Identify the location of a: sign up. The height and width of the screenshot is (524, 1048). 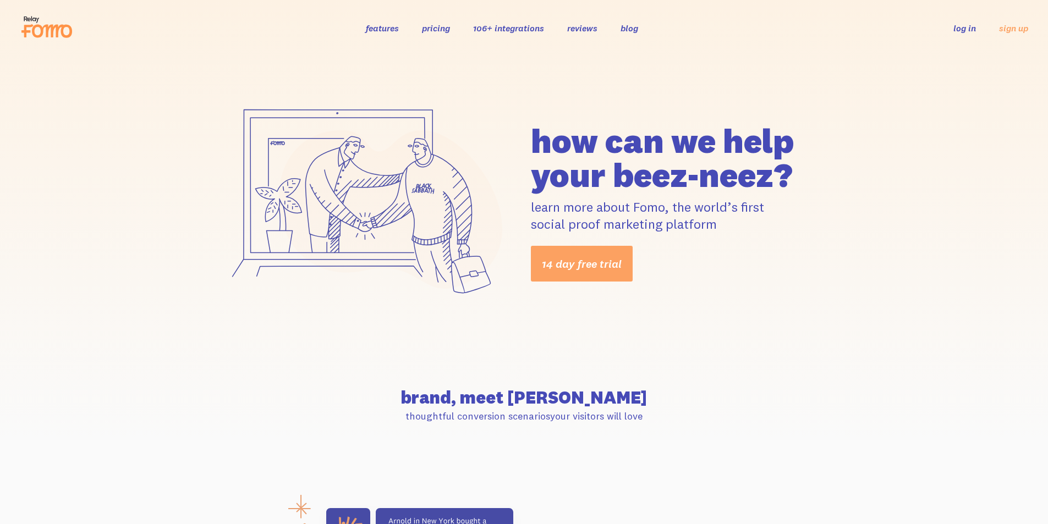
(1013, 28).